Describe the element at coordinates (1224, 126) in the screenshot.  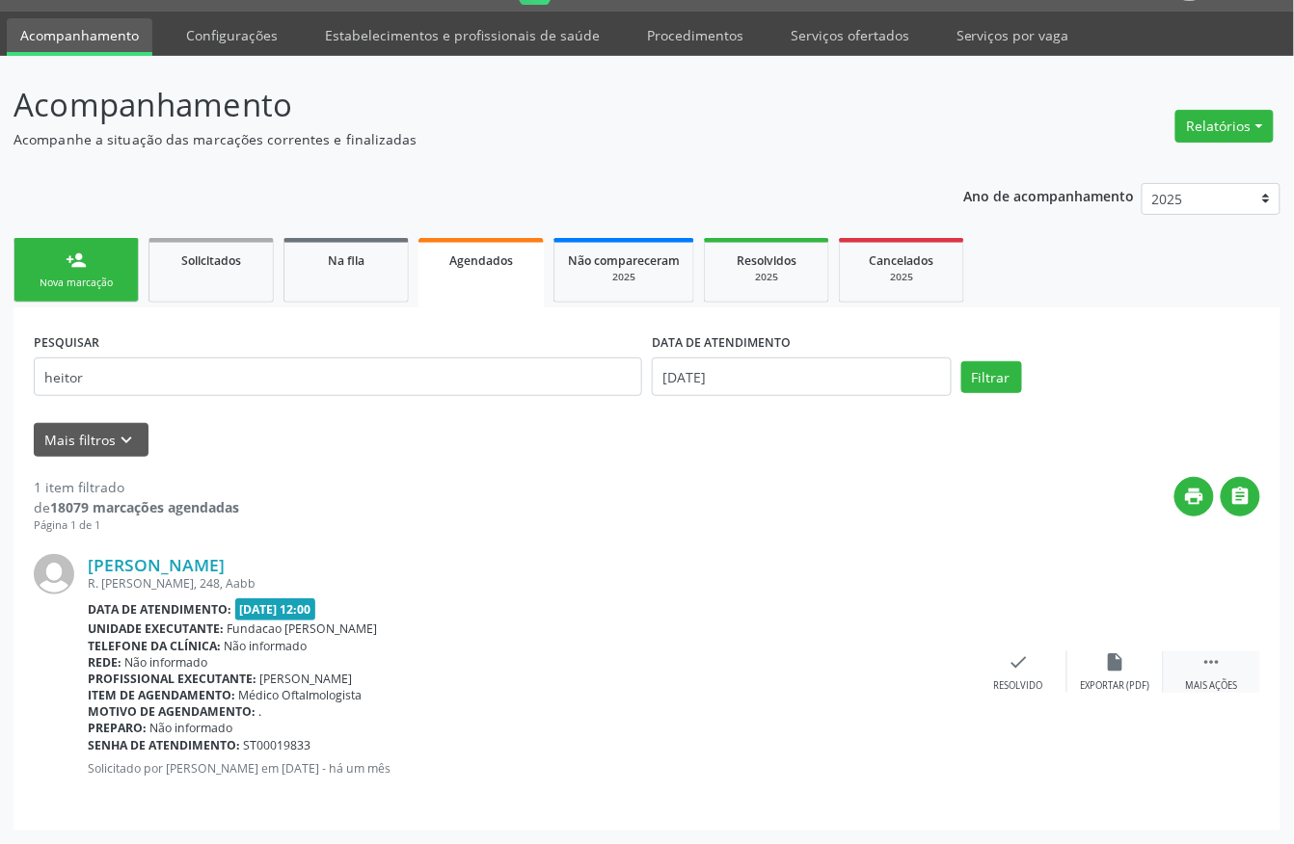
I see `button: Relatórios` at that location.